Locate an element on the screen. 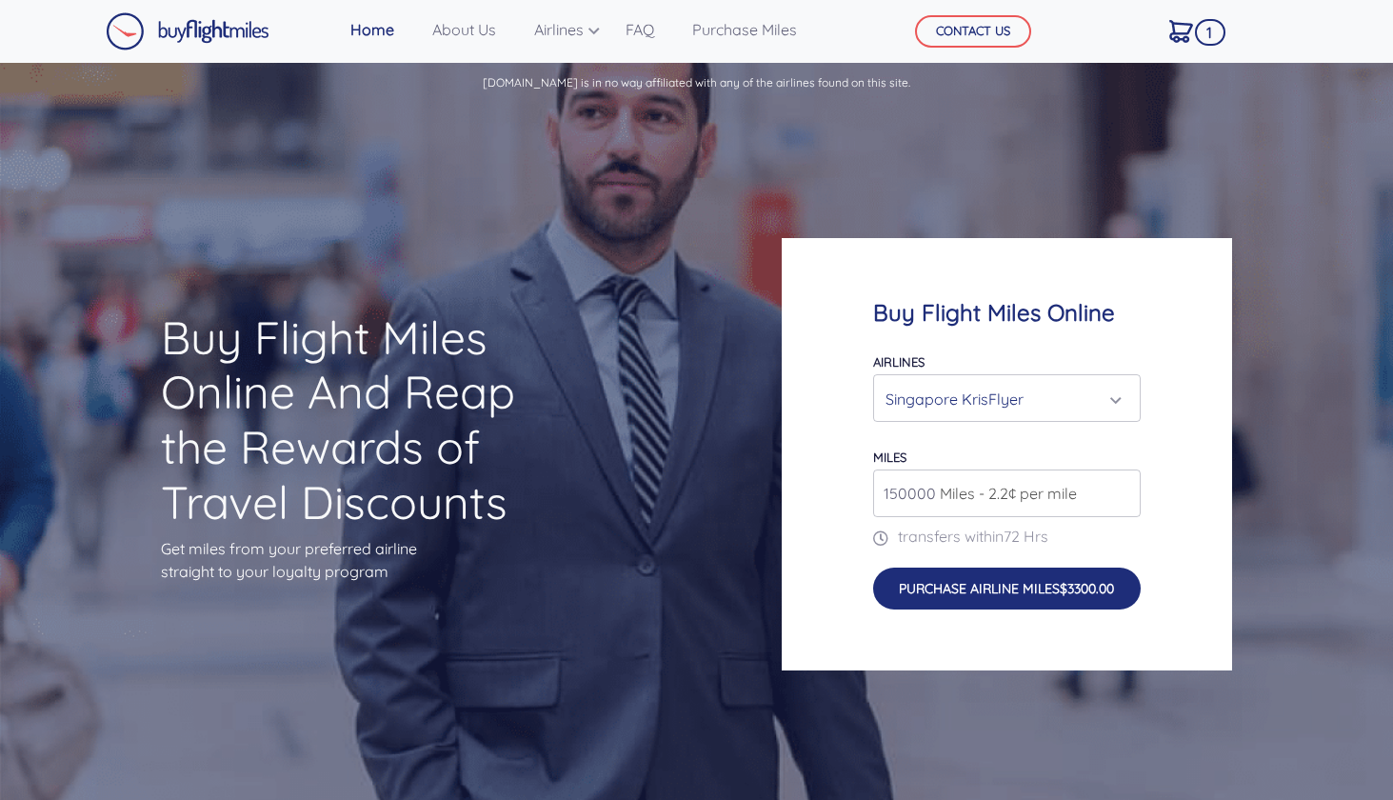 Image resolution: width=1393 pixels, height=800 pixels. button: CONTACT US is located at coordinates (973, 31).